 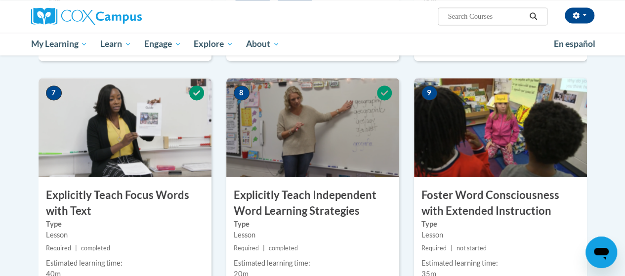 What do you see at coordinates (125, 203) in the screenshot?
I see `h3: Explicitly Teach Focus Words with Text` at bounding box center [125, 203].